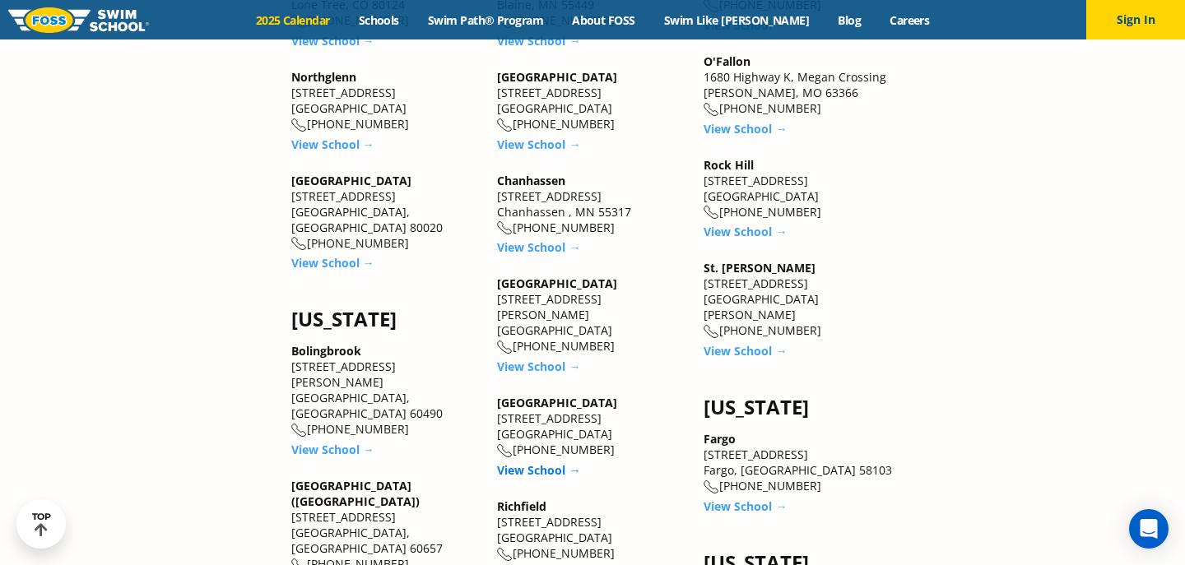  What do you see at coordinates (41, 524) in the screenshot?
I see `div: TOP` at bounding box center [41, 524].